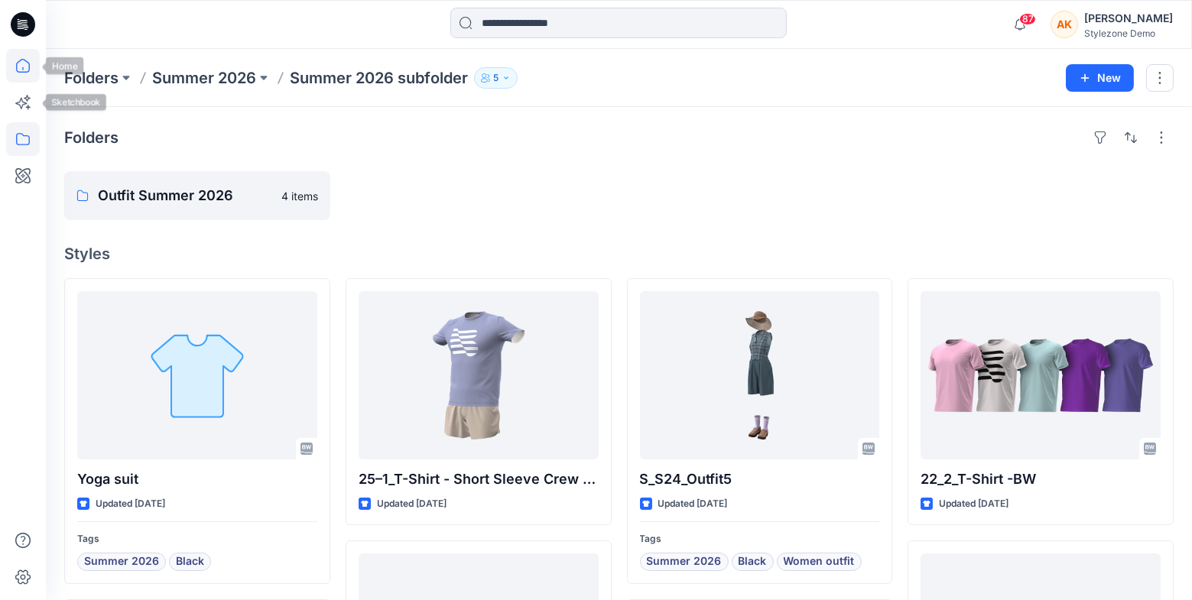 The image size is (1192, 600). Describe the element at coordinates (760, 479) in the screenshot. I see `p: S_S24_Outfit5` at that location.